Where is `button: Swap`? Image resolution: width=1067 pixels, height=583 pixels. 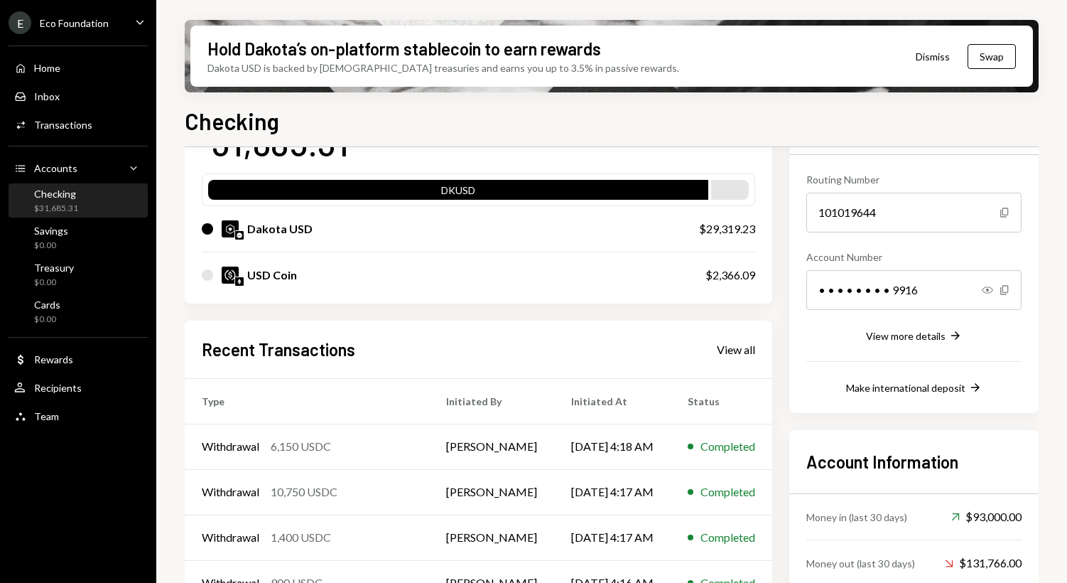 button: Swap is located at coordinates (992, 56).